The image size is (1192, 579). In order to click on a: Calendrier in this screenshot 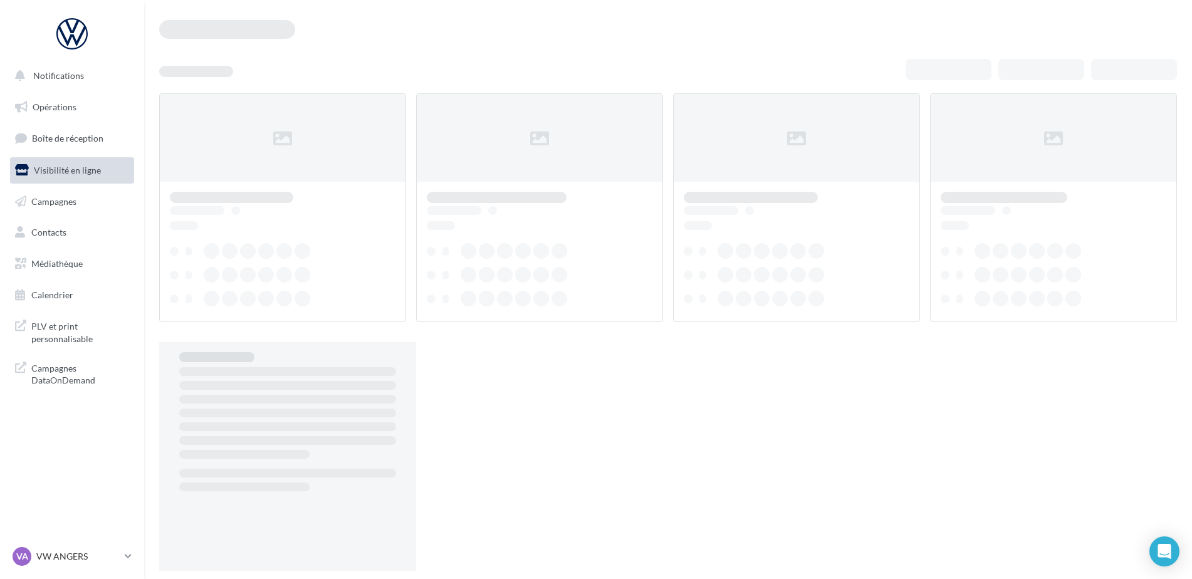, I will do `click(72, 295)`.